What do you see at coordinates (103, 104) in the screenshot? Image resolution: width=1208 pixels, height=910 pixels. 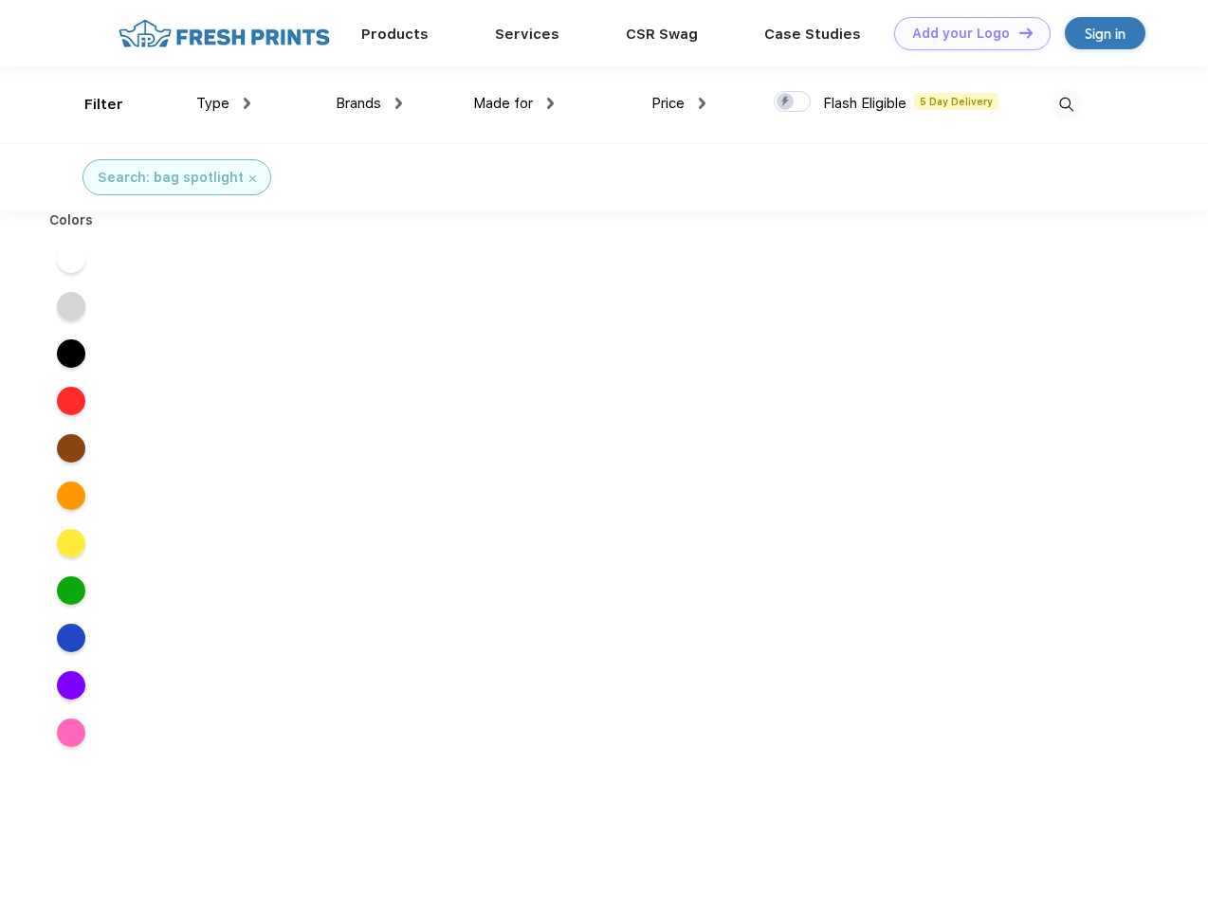 I see `div: Filter` at bounding box center [103, 104].